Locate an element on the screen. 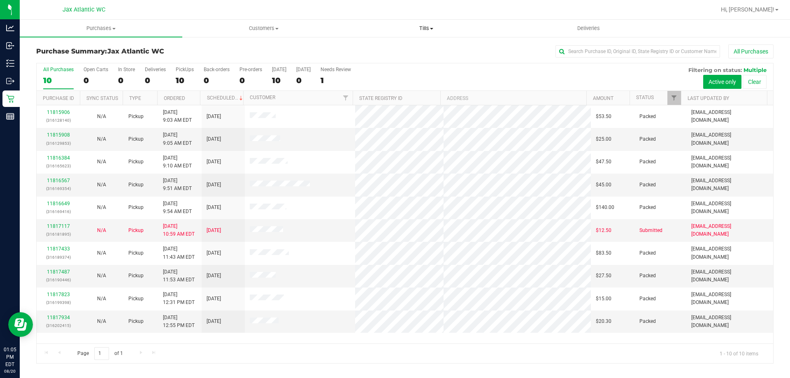 This screenshot has width=790, height=378. a: 11817117 is located at coordinates (58, 226).